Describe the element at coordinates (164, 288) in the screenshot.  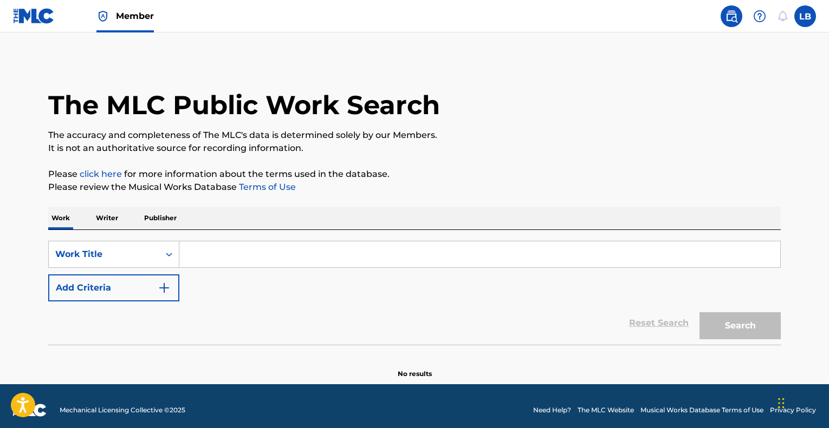
I see `img: 9d2ae6d4665cec9f34b9.svg` at that location.